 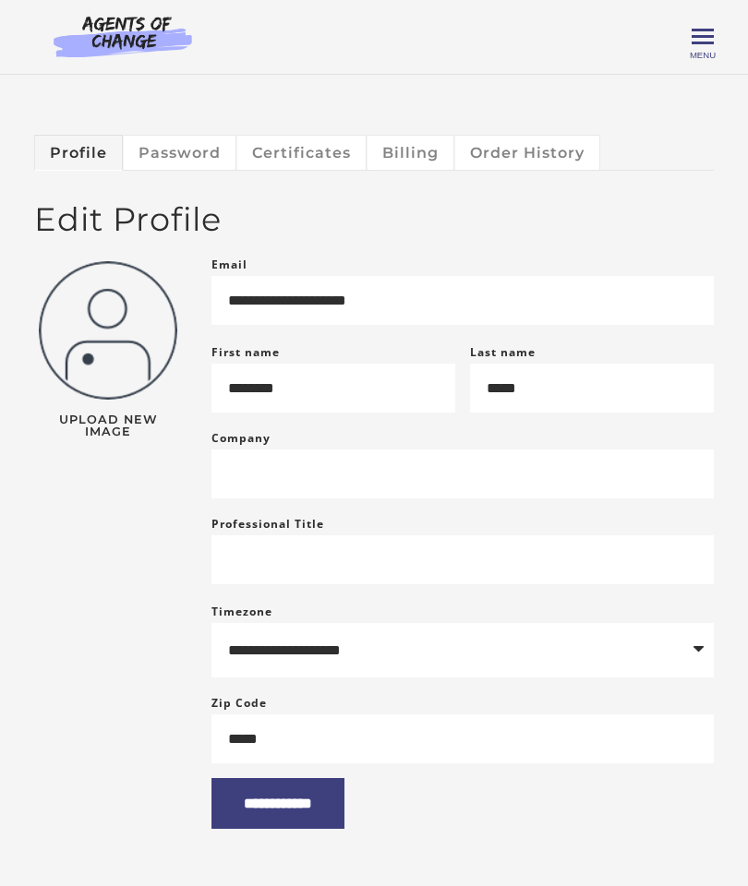 I want to click on a: Certificates, so click(x=302, y=152).